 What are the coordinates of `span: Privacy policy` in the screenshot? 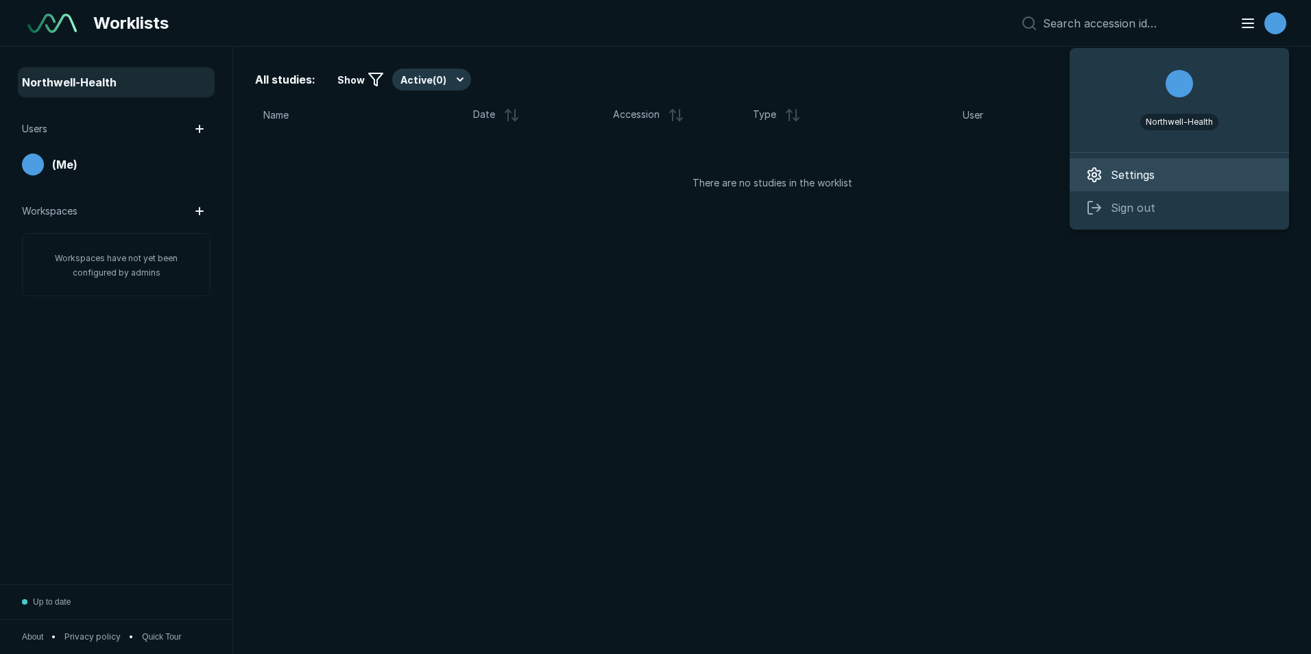 It's located at (93, 637).